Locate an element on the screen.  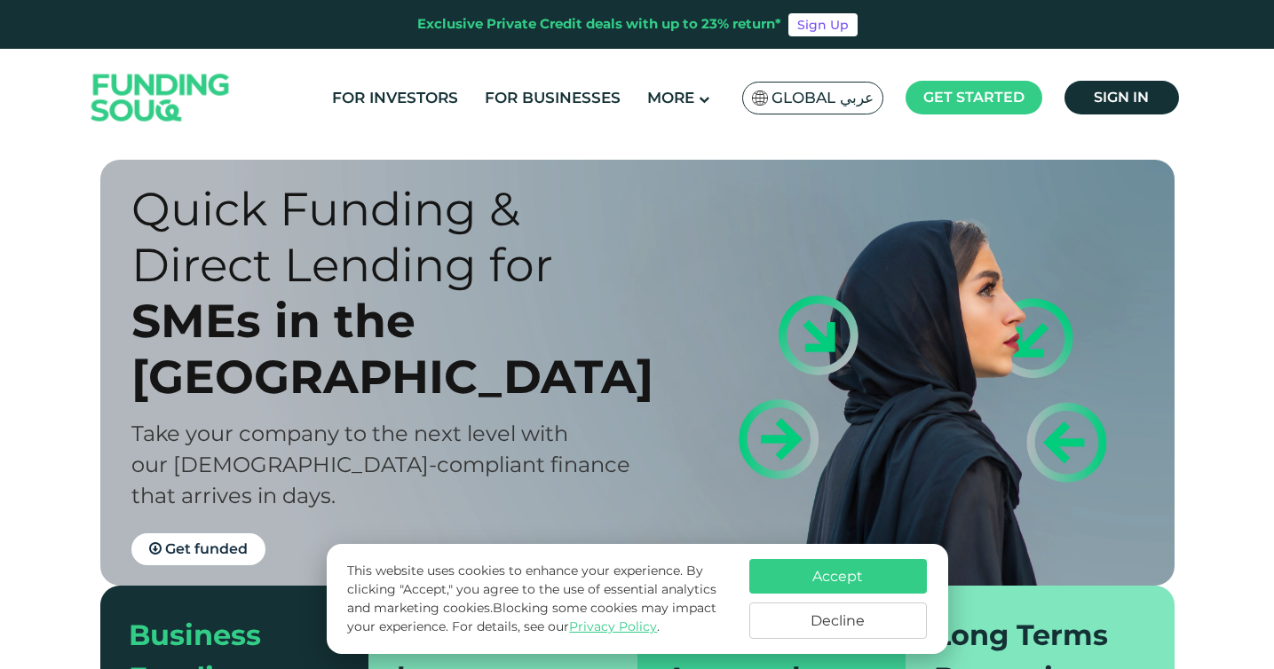
a: For Businesses is located at coordinates (552, 98).